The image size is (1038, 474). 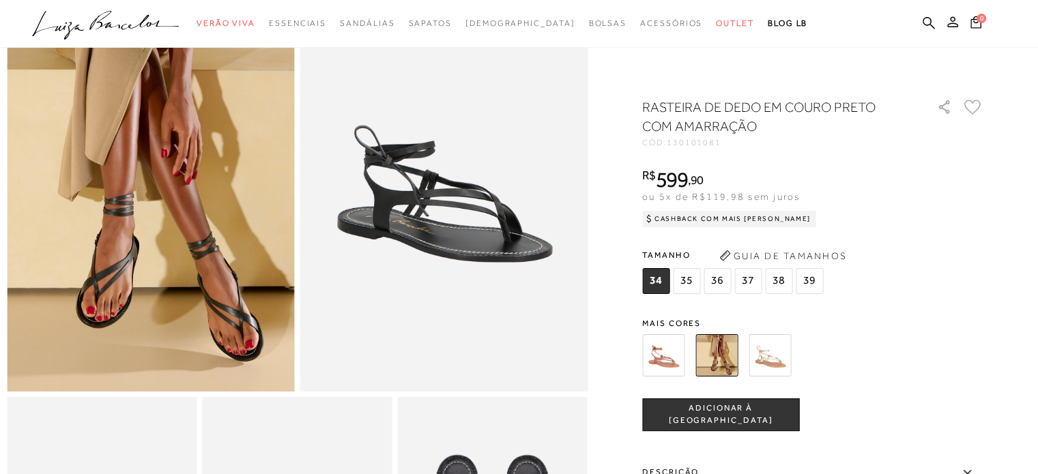 What do you see at coordinates (429, 23) in the screenshot?
I see `span: Sapatos` at bounding box center [429, 23].